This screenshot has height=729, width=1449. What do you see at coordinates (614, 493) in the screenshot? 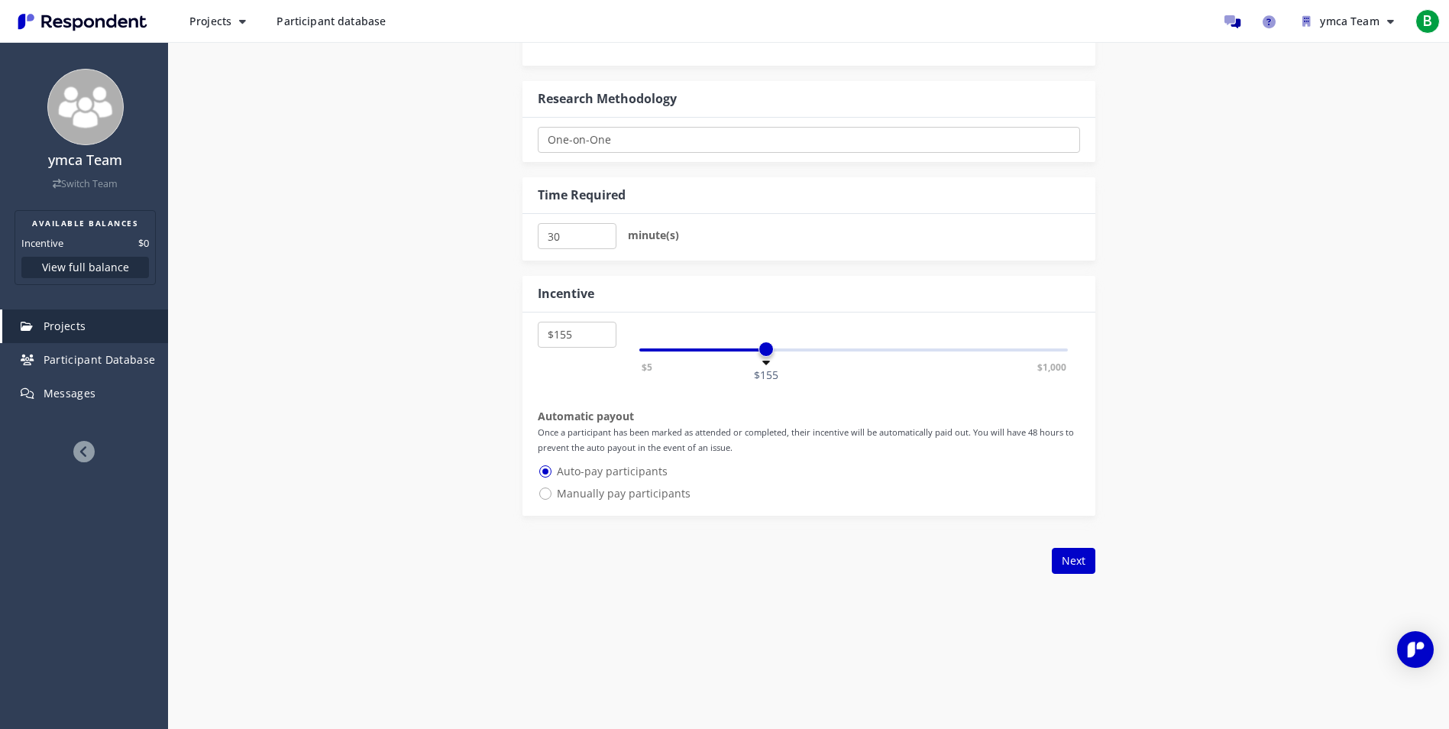
I see `span: Manually pay participants` at bounding box center [614, 493].